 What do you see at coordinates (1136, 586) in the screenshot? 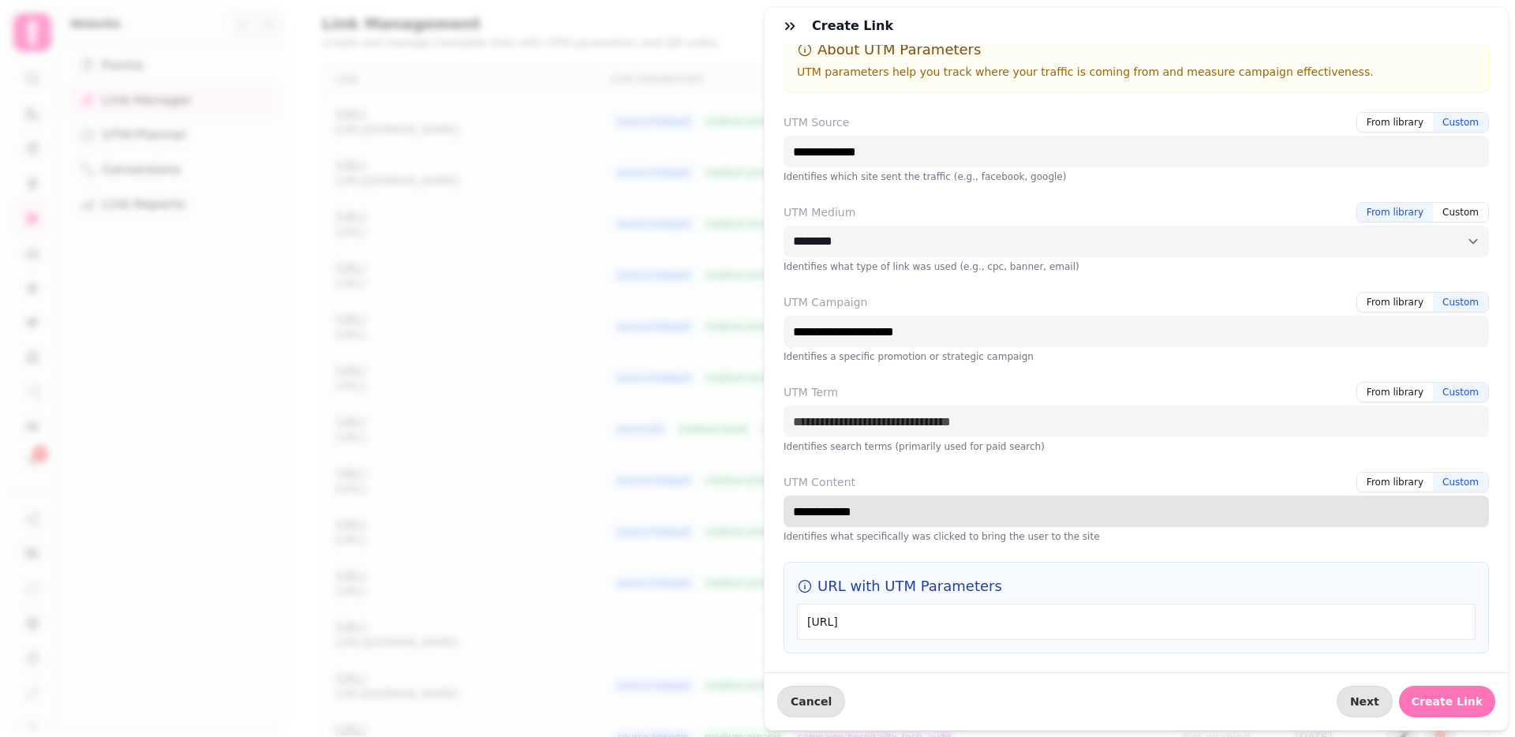
I see `h3: URL with UTM Parameters` at bounding box center [1136, 586].